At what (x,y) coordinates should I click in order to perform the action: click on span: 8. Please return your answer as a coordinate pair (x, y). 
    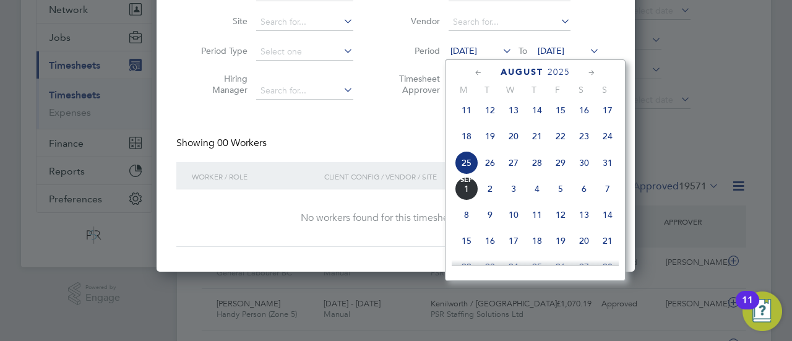
    Looking at the image, I should click on (467, 215).